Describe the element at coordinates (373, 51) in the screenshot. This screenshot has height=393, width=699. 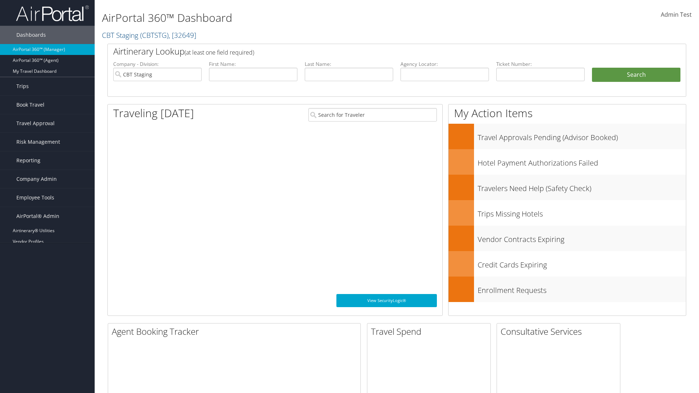
I see `h2: Airtinerary Lookup` at that location.